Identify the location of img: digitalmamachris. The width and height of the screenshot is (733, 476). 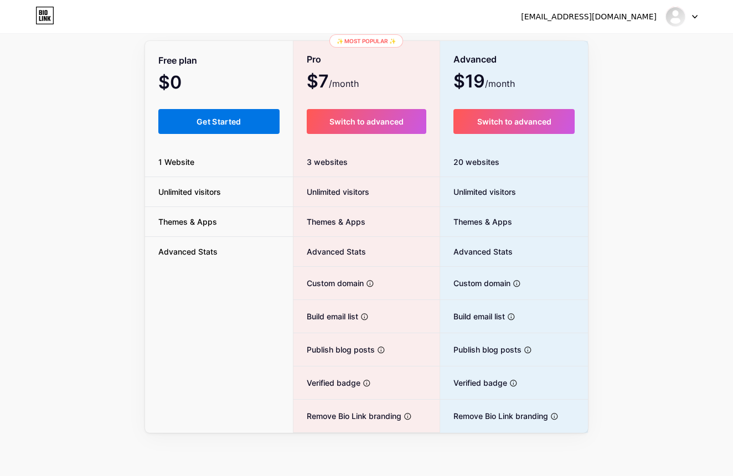
(675, 17).